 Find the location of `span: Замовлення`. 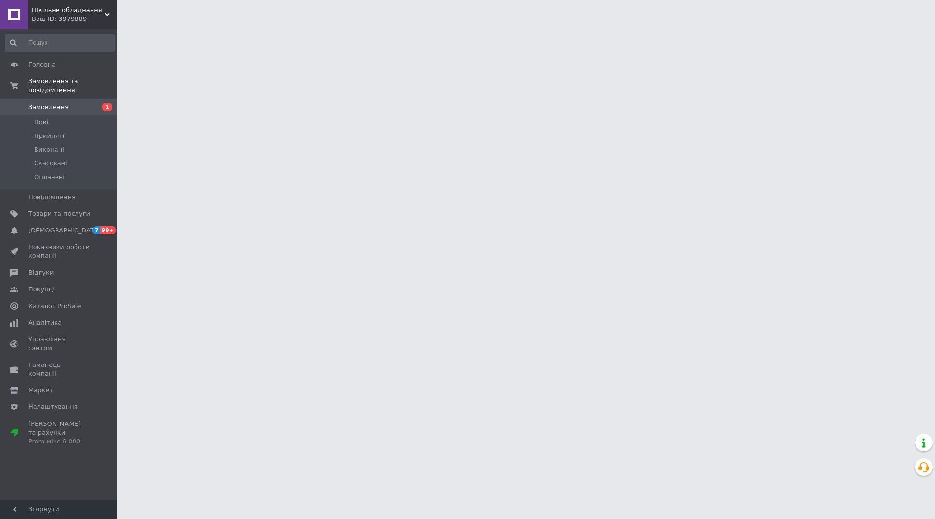

span: Замовлення is located at coordinates (48, 107).